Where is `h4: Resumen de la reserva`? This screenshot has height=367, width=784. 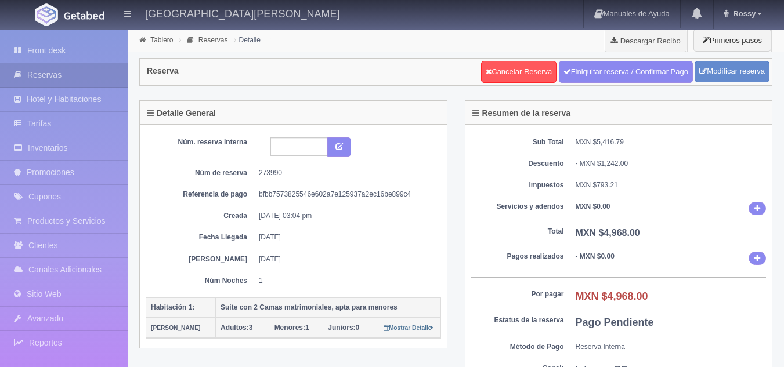
h4: Resumen de la reserva is located at coordinates (522, 113).